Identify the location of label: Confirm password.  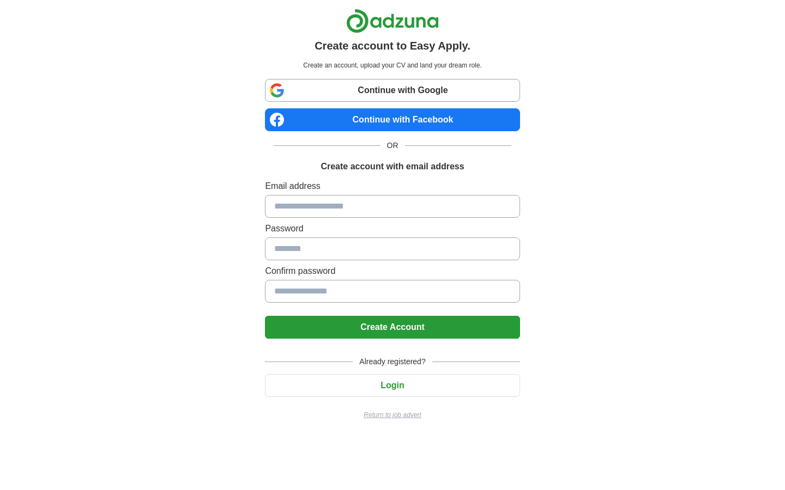
(392, 271).